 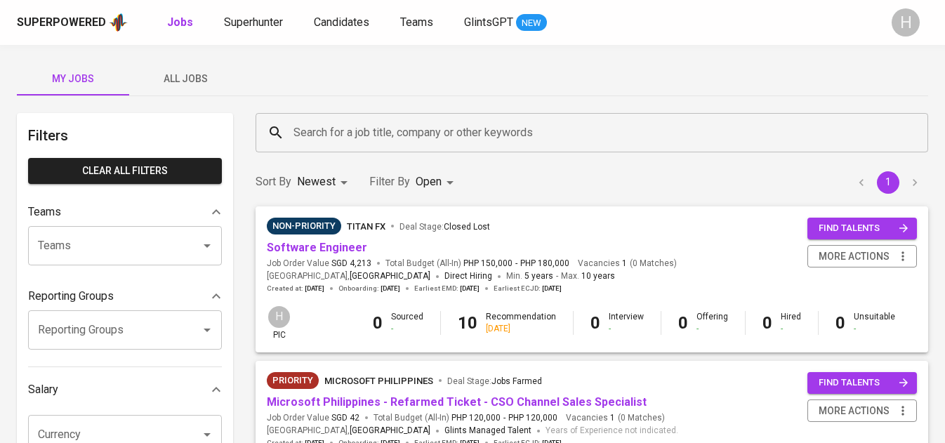 What do you see at coordinates (73, 79) in the screenshot?
I see `span: My Jobs` at bounding box center [73, 79].